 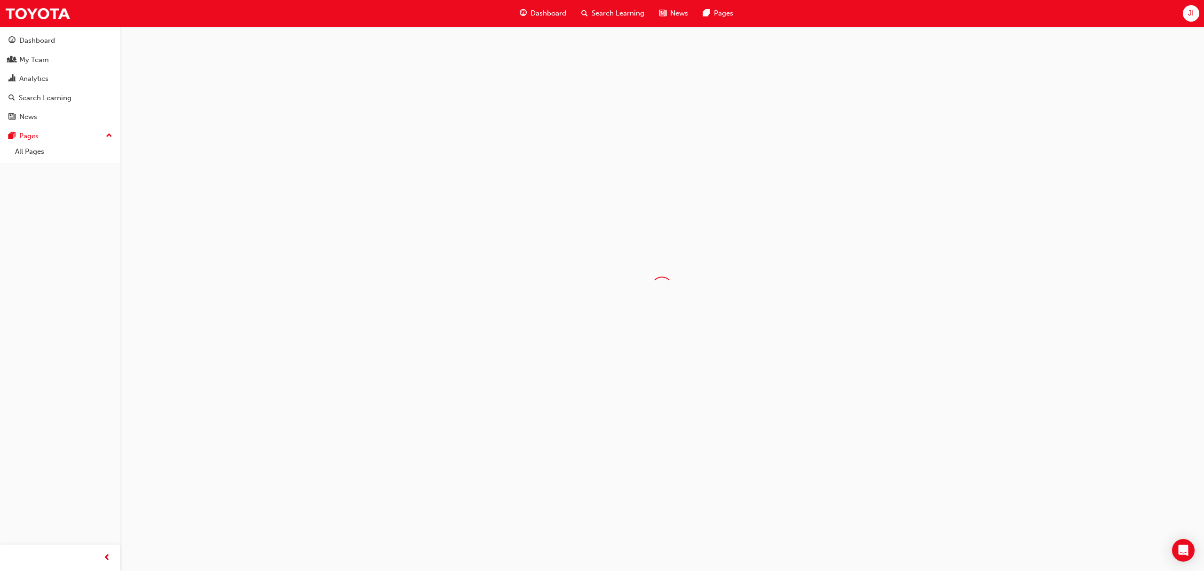 I want to click on img: Trak, so click(x=38, y=13).